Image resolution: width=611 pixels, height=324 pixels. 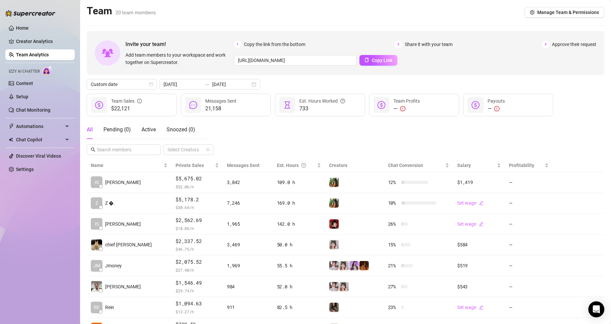 I want to click on span: Jmoney, so click(x=113, y=266).